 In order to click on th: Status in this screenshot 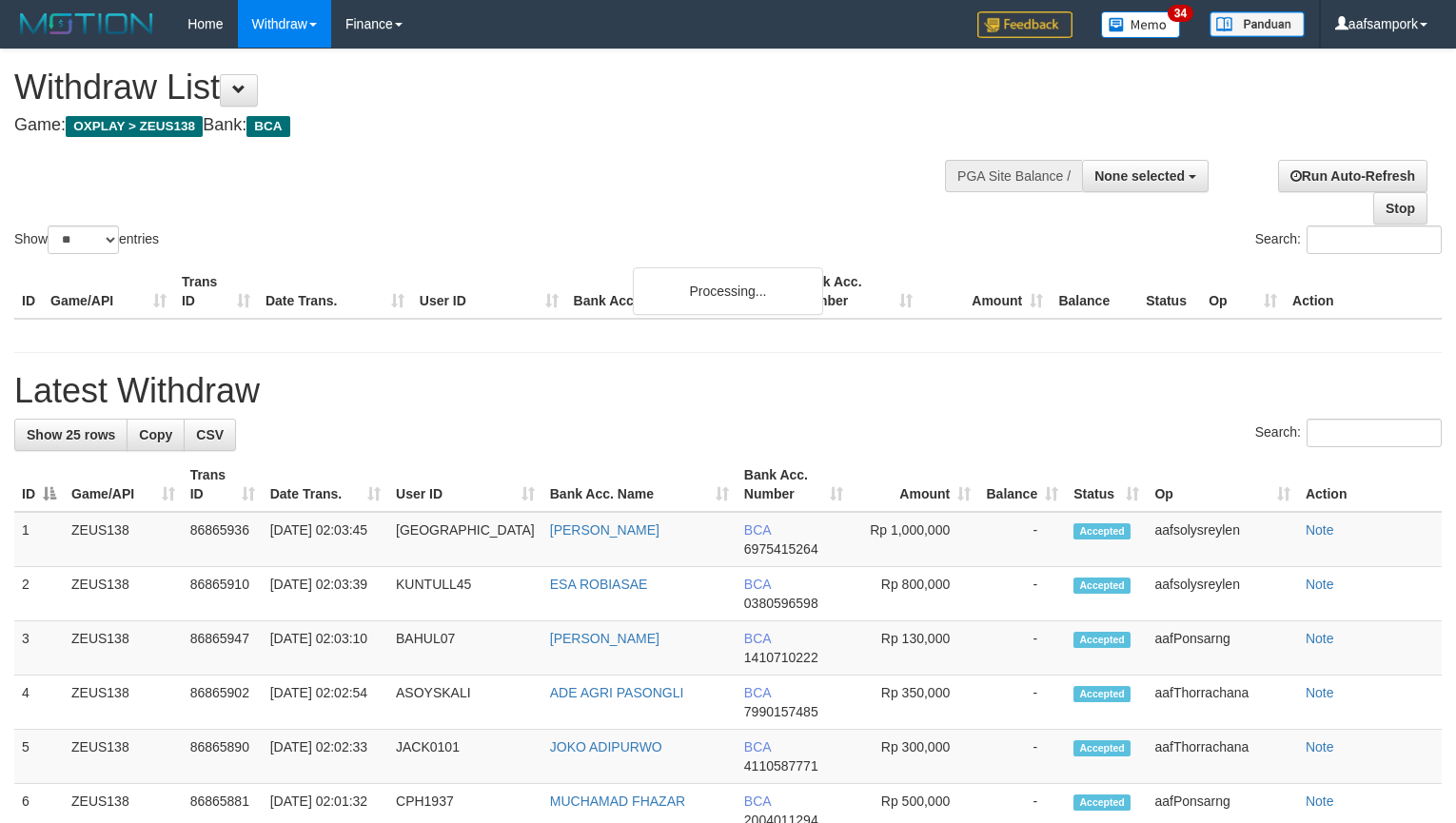, I will do `click(1170, 291)`.